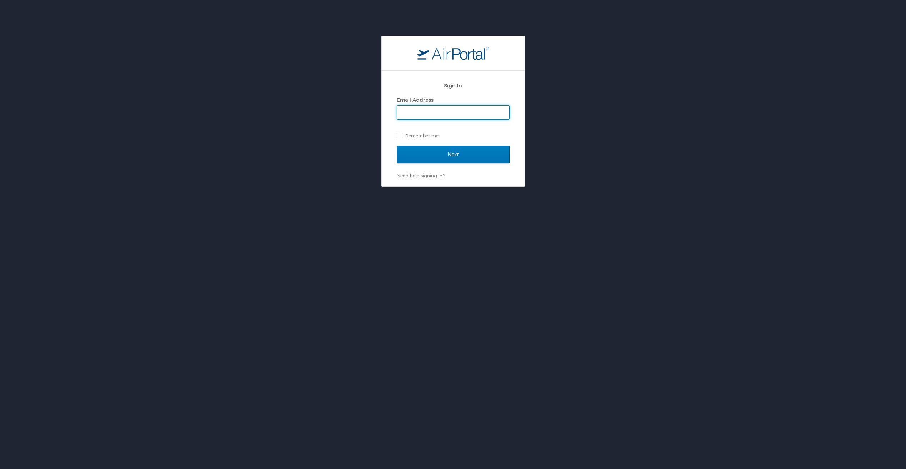  What do you see at coordinates (453, 136) in the screenshot?
I see `label: Remember me` at bounding box center [453, 136].